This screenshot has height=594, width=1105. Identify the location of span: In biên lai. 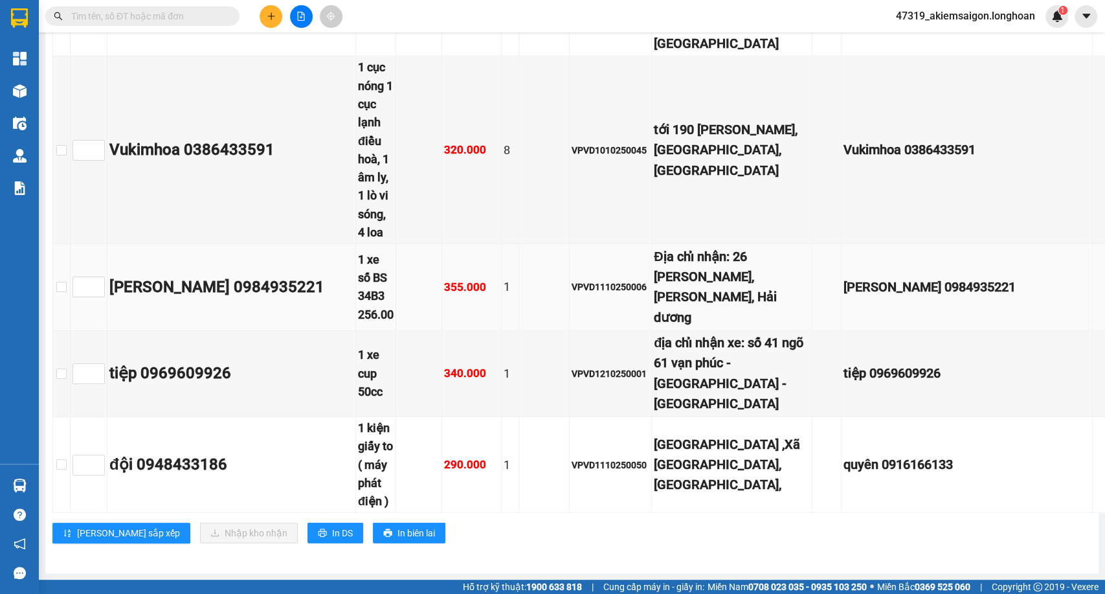
(416, 533).